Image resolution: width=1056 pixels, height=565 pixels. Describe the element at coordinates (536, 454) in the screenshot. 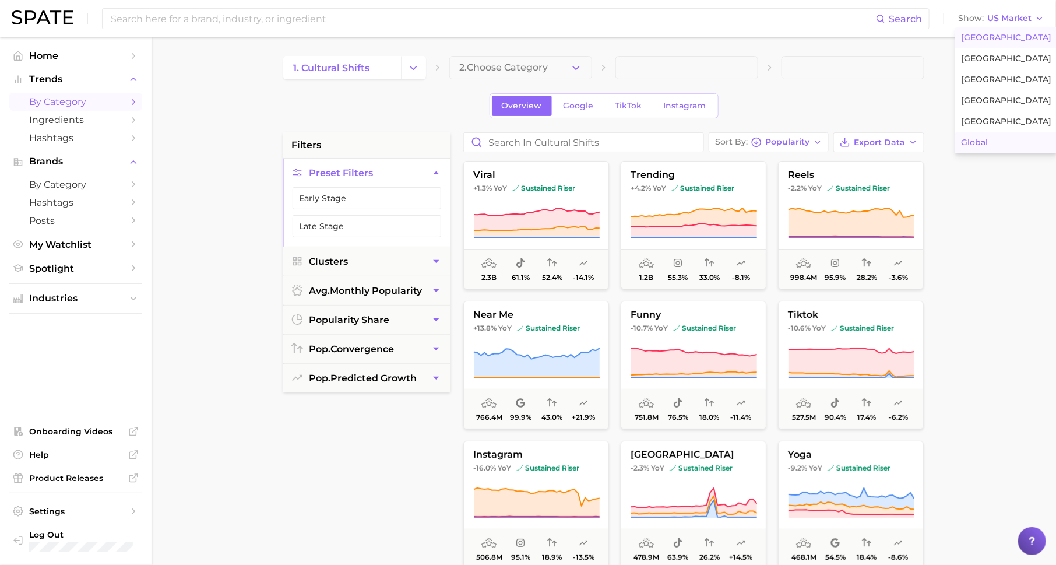

I see `span: instagram` at that location.